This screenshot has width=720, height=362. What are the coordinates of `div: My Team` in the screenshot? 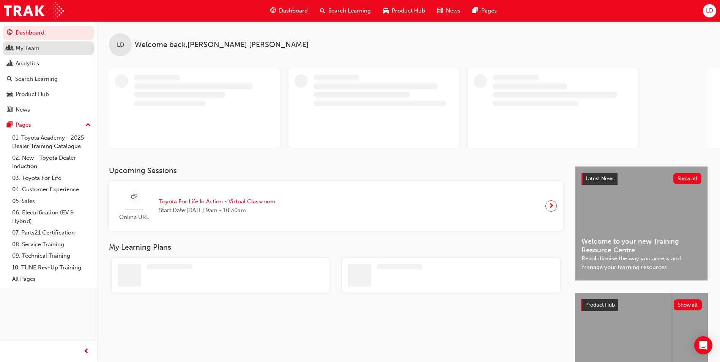 It's located at (27, 48).